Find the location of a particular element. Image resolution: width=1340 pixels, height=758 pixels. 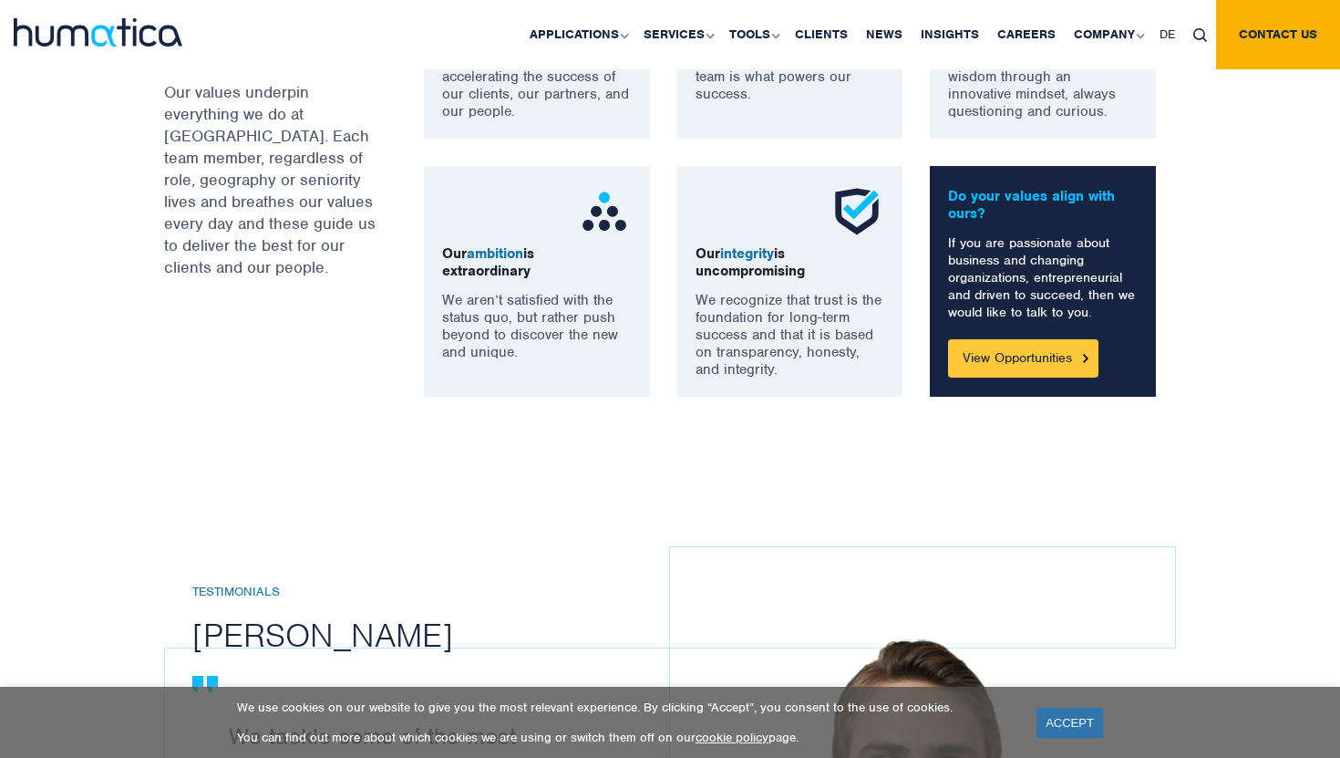

img: search_icon is located at coordinates (1200, 35).